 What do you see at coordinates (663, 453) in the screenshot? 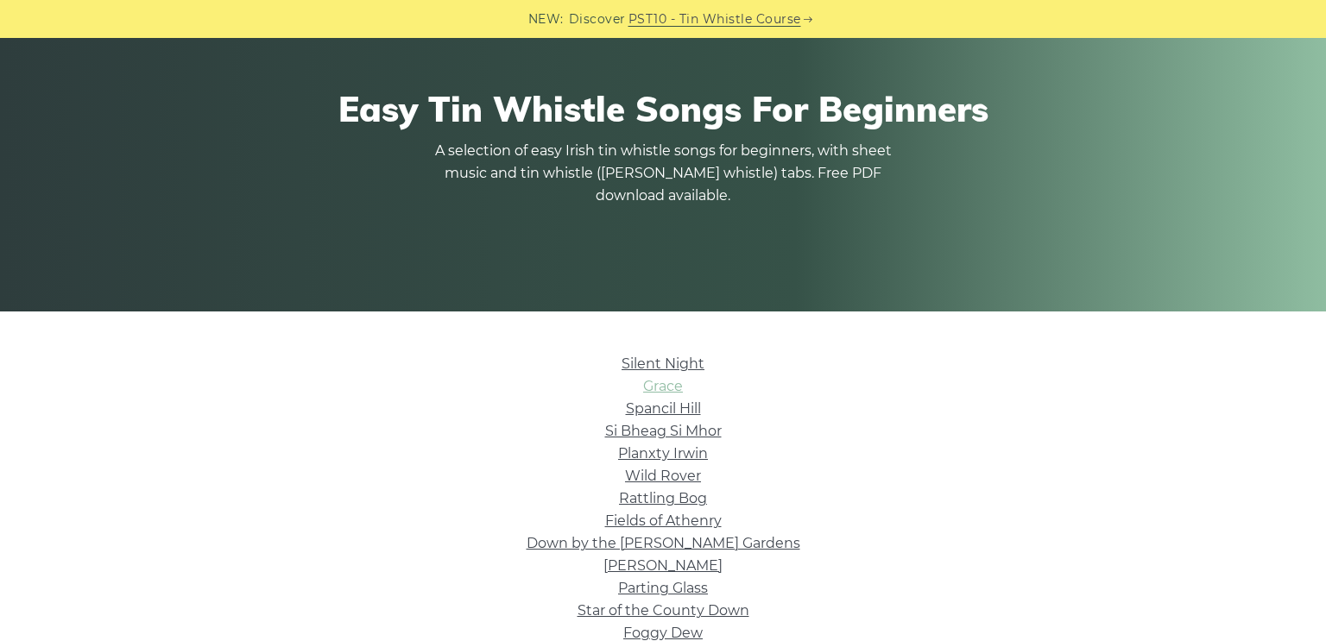
I see `a: Planxty Irwin` at bounding box center [663, 453].